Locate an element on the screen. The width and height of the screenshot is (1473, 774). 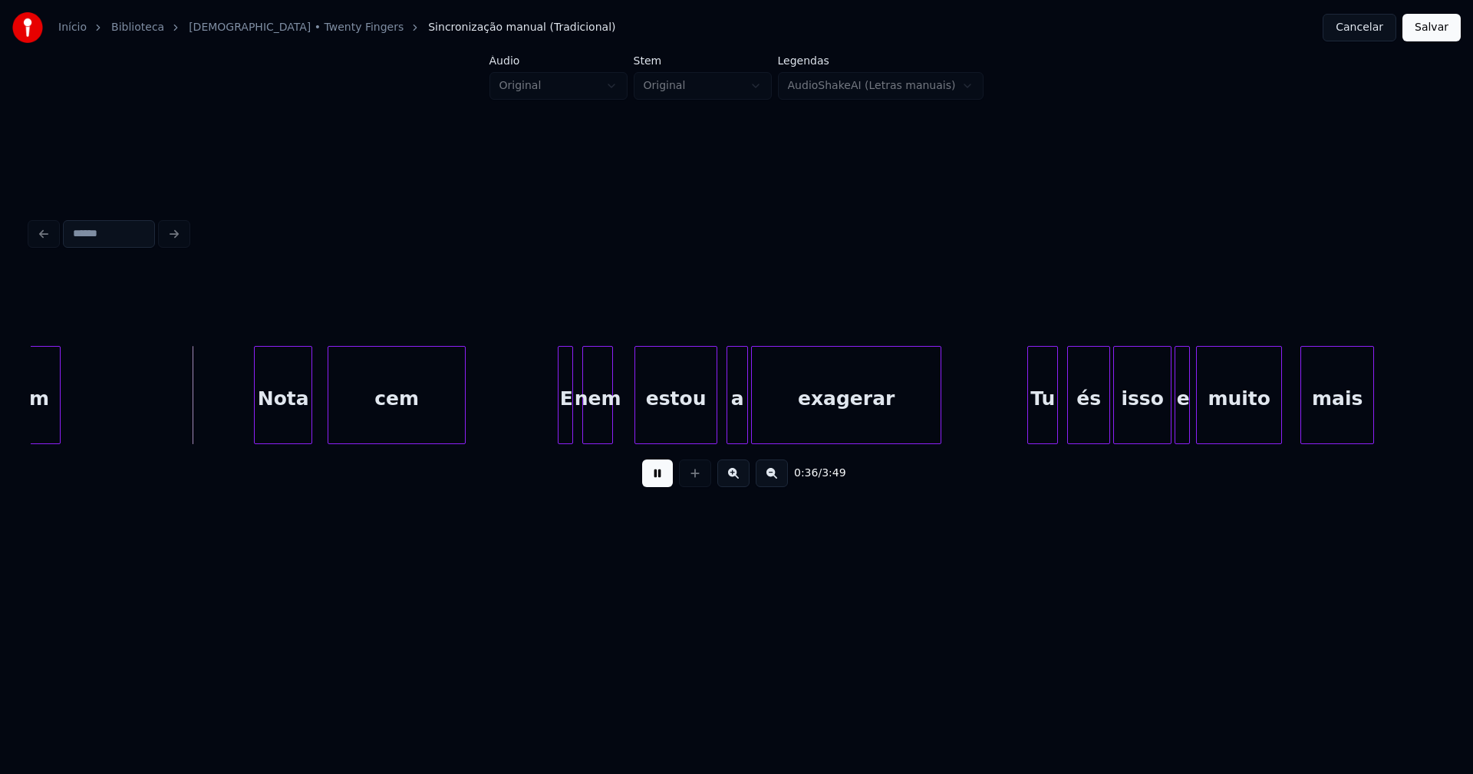
label: Stem is located at coordinates (703, 61).